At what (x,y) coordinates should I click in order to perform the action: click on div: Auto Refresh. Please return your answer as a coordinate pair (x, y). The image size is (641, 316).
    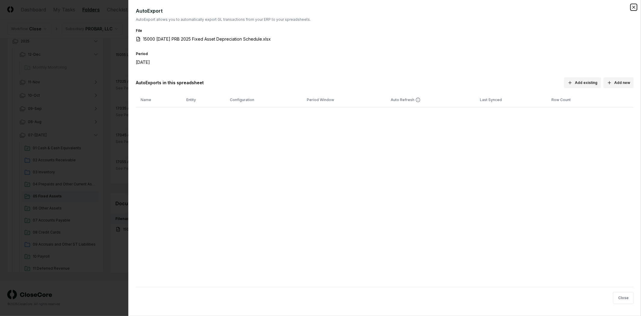
    Looking at the image, I should click on (403, 100).